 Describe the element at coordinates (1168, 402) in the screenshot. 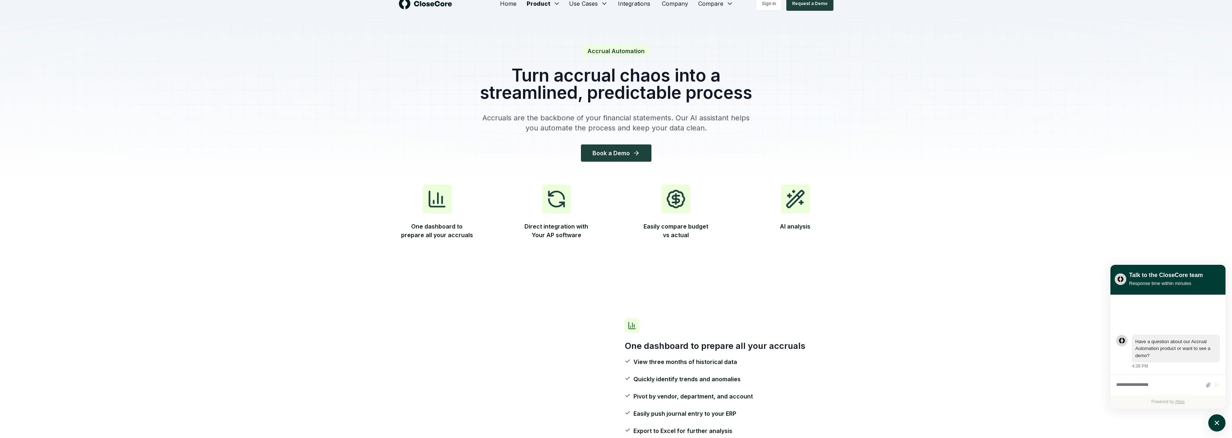

I see `div: Powered by` at that location.